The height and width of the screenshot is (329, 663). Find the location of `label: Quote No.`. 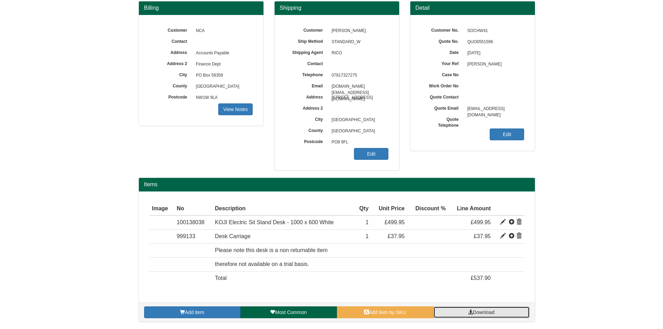

label: Quote No. is located at coordinates (442, 40).